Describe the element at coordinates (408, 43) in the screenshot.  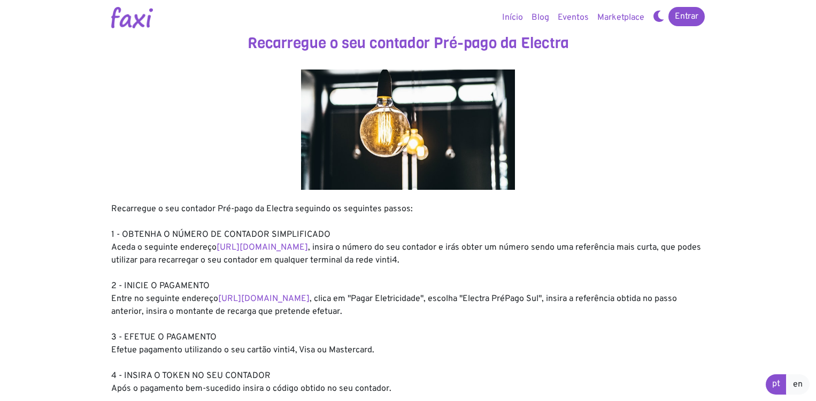
I see `h3: Recarregue o seu contador Pré-pago da Electra` at that location.